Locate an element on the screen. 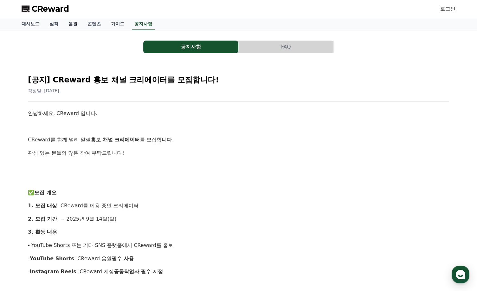 The height and width of the screenshot is (291, 477). span: 설정 is located at coordinates (102, 213).